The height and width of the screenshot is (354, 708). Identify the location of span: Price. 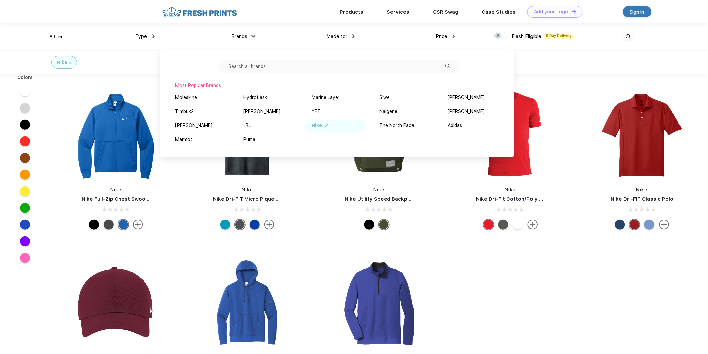
(442, 36).